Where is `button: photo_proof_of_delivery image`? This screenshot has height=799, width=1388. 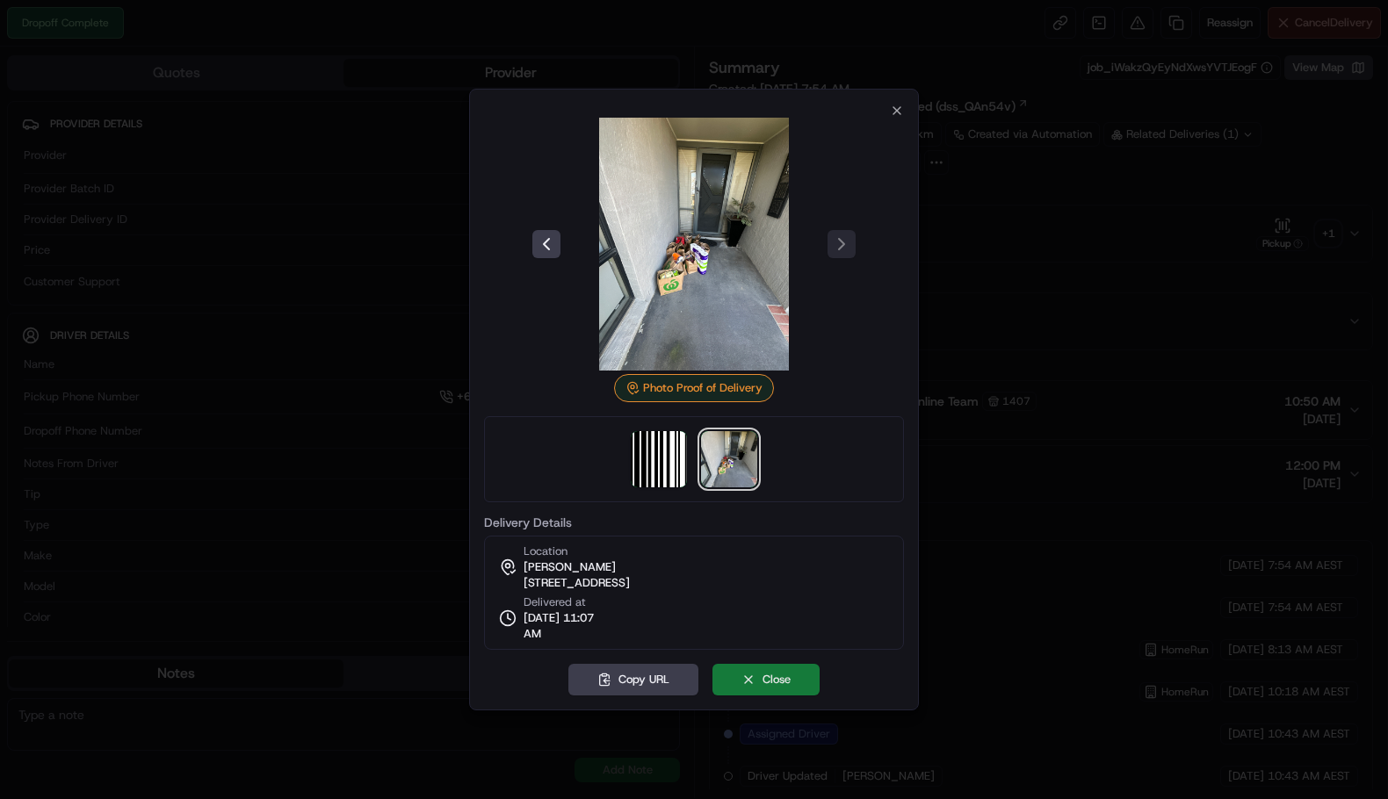
button: photo_proof_of_delivery image is located at coordinates (729, 459).